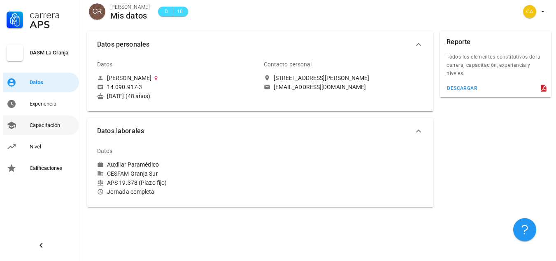 The width and height of the screenshot is (556, 261). Describe the element at coordinates (288, 64) in the screenshot. I see `div: Contacto personal` at that location.